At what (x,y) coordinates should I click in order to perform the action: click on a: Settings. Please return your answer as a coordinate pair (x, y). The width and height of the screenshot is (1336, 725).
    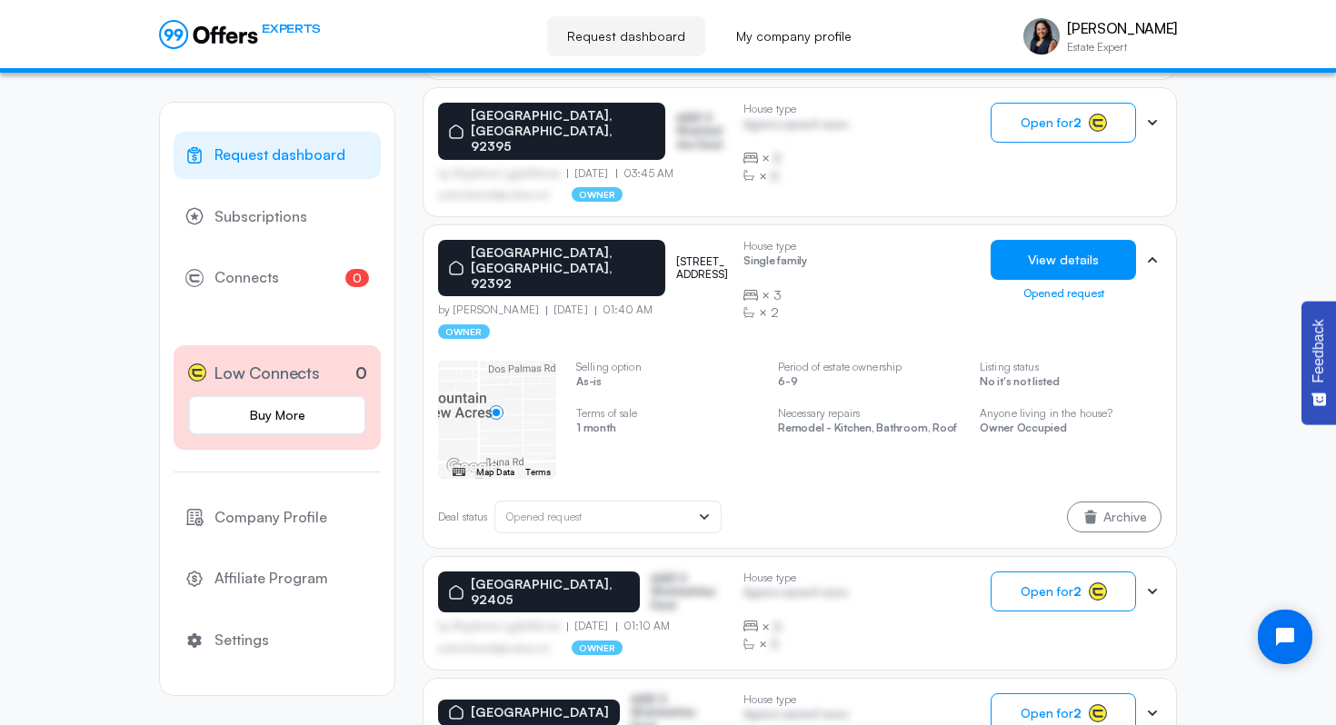
    Looking at the image, I should click on (277, 641).